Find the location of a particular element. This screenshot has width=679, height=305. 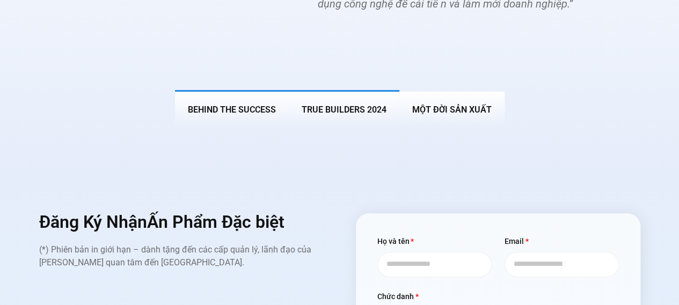

span: Ấn Phẩm Đặc biệt is located at coordinates (216, 222).